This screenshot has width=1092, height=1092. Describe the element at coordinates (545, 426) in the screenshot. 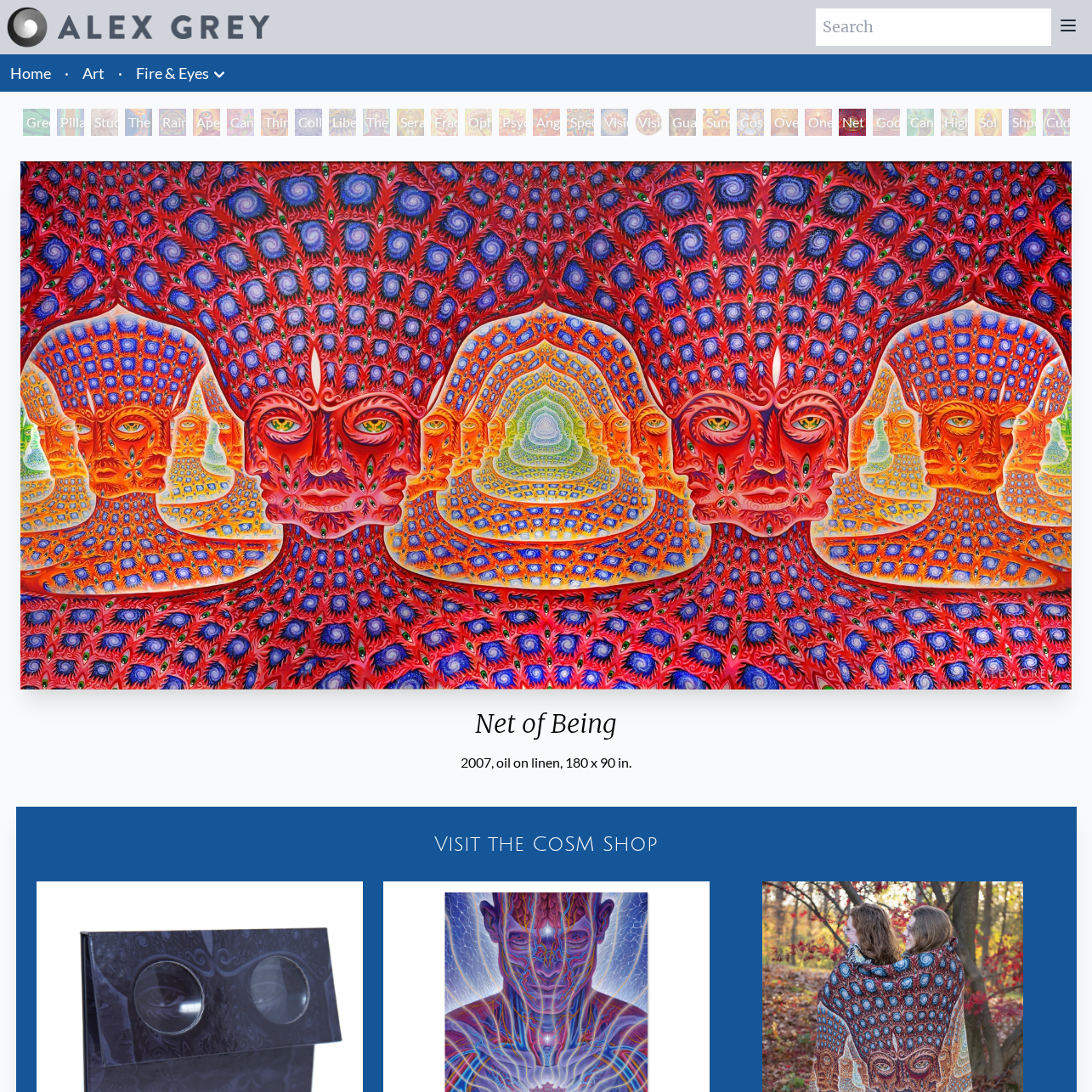

I see `img: Net-of-Being-2021-Alex-Grey-watermarked.jpeg` at that location.